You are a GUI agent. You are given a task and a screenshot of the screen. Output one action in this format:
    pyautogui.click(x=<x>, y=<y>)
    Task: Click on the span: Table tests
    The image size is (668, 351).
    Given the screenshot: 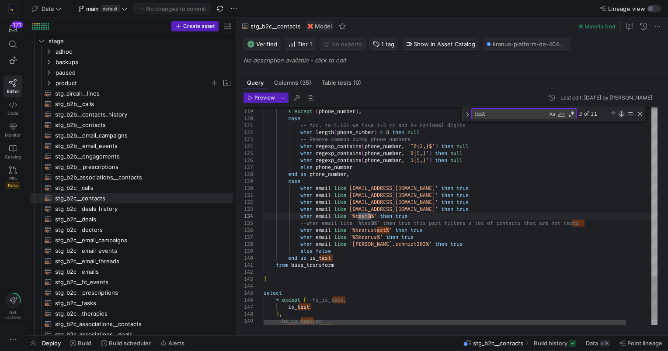 What is the action you would take?
    pyautogui.click(x=341, y=83)
    